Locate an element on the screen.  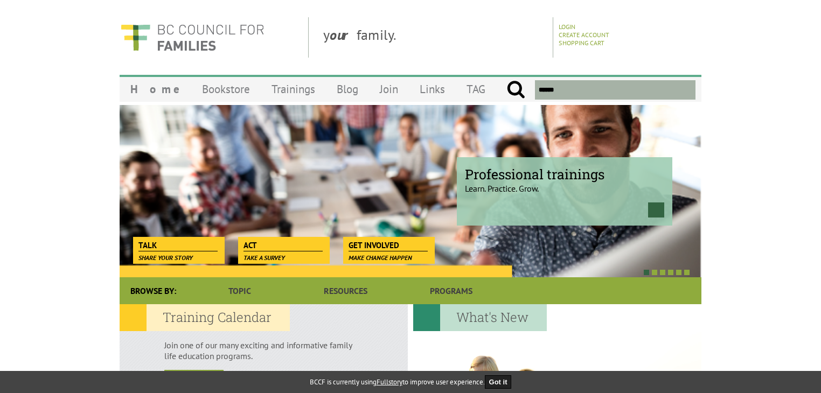
a: Topic is located at coordinates (240, 291).